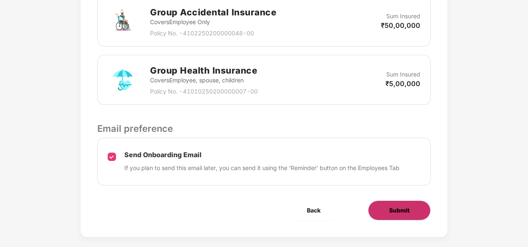  Describe the element at coordinates (213, 12) in the screenshot. I see `h2: Group Accidental Insurance` at that location.